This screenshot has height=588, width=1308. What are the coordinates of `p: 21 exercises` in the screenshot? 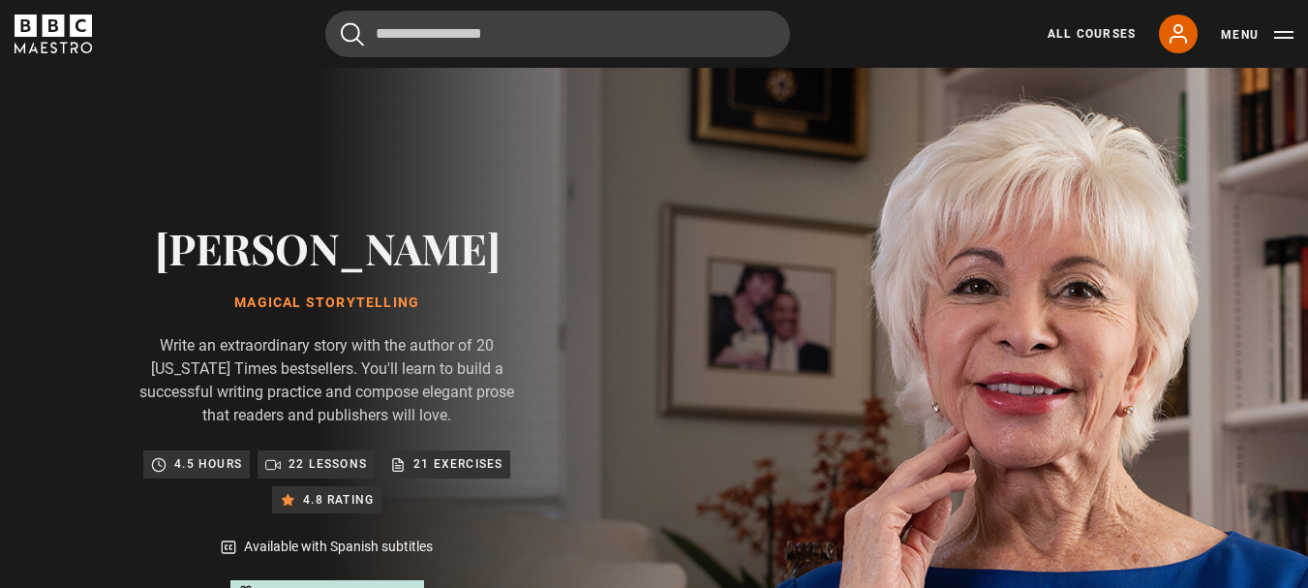 It's located at (458, 464).